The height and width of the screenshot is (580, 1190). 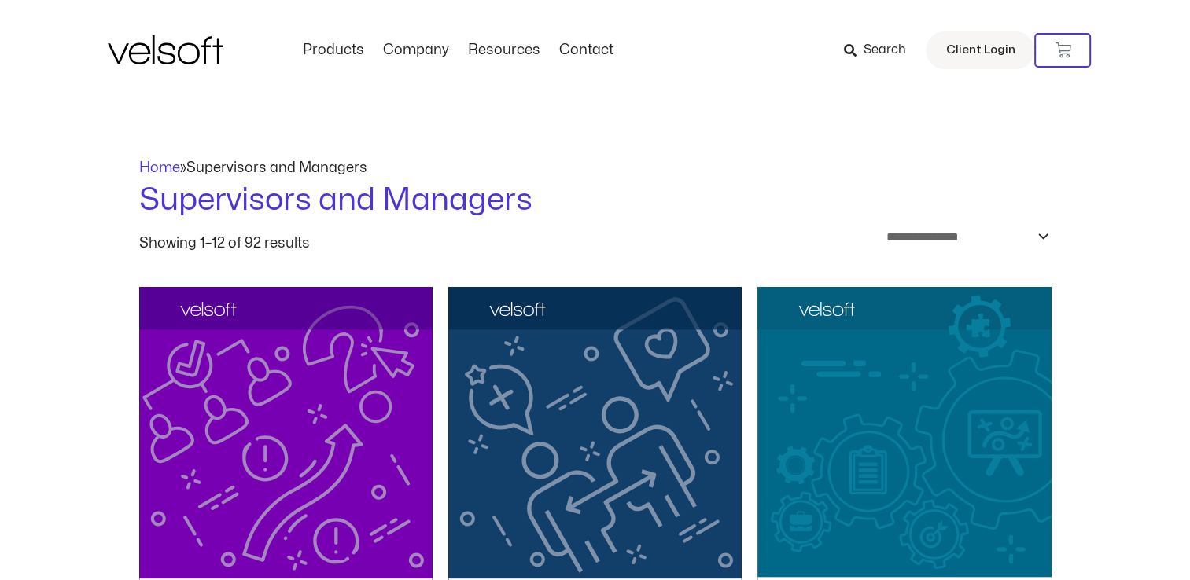 I want to click on img: Velsoft Training Materials, so click(x=165, y=50).